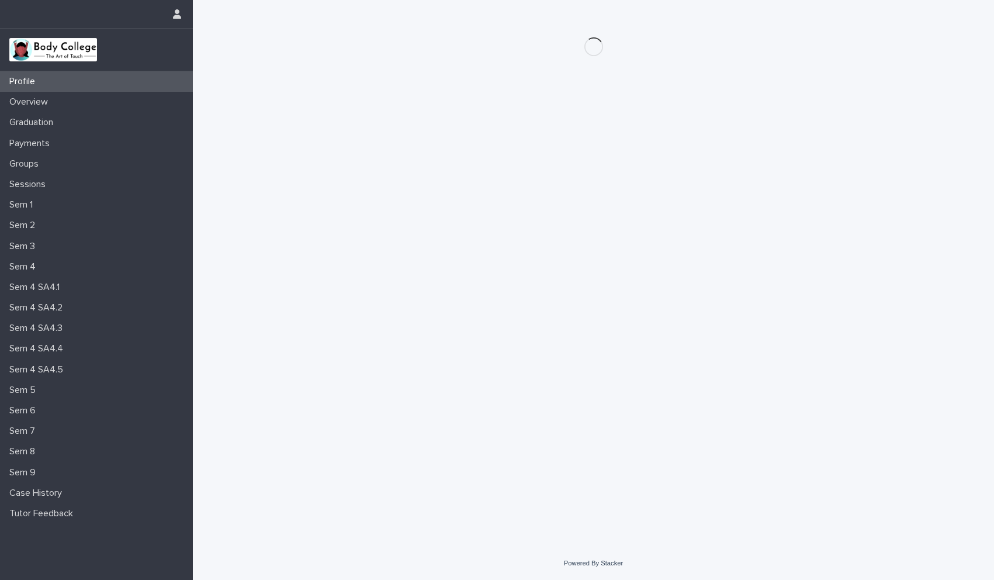 The image size is (994, 580). What do you see at coordinates (23, 205) in the screenshot?
I see `p: Sem 1` at bounding box center [23, 205].